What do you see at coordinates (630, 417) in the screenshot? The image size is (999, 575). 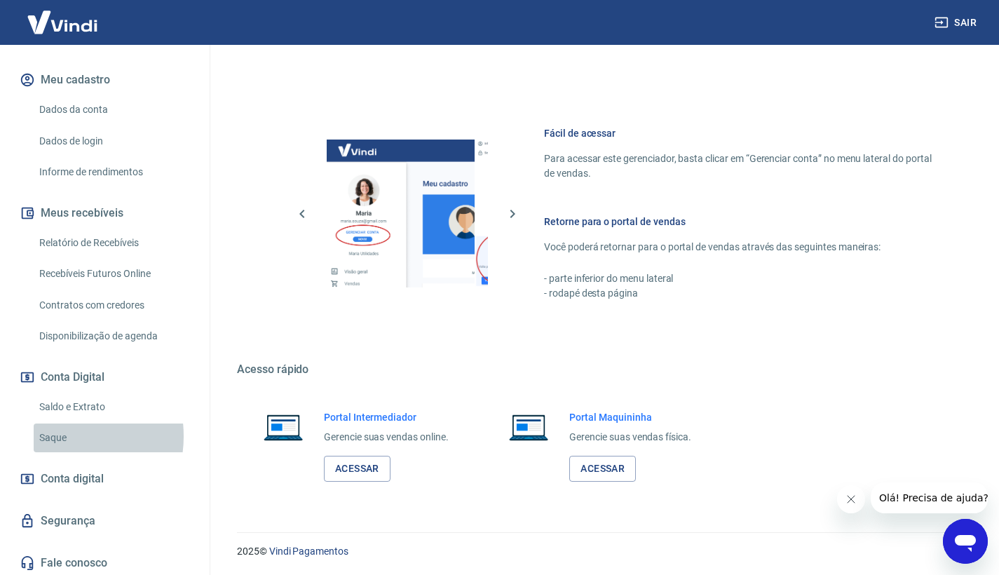 I see `h6: Portal Maquininha` at bounding box center [630, 417].